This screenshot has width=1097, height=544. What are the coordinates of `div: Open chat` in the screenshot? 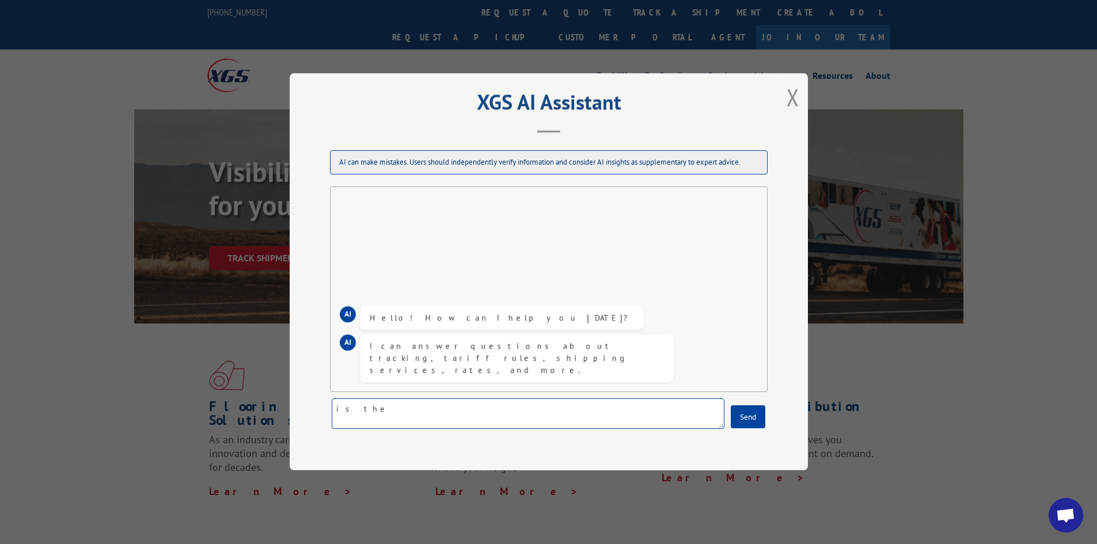 It's located at (1066, 516).